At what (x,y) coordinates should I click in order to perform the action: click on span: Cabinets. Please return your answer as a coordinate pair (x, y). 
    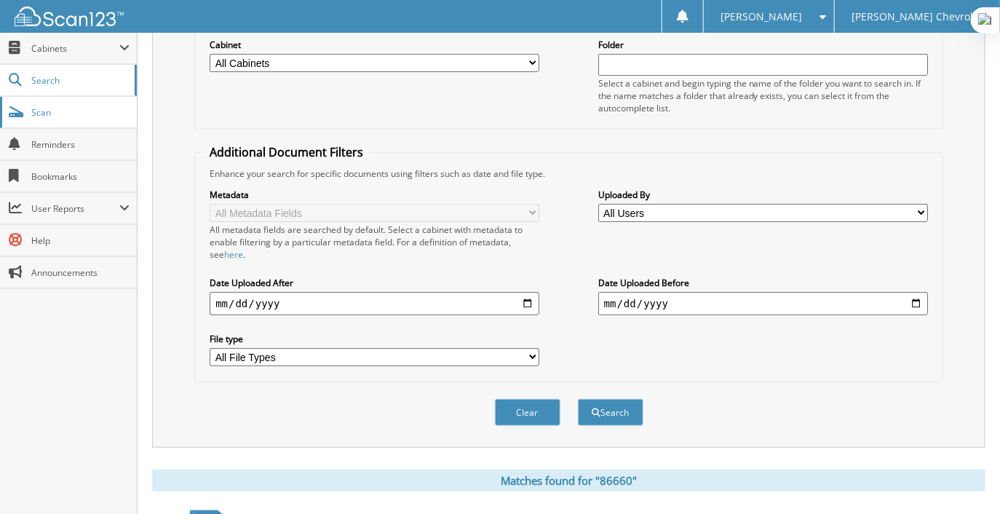
    Looking at the image, I should click on (75, 48).